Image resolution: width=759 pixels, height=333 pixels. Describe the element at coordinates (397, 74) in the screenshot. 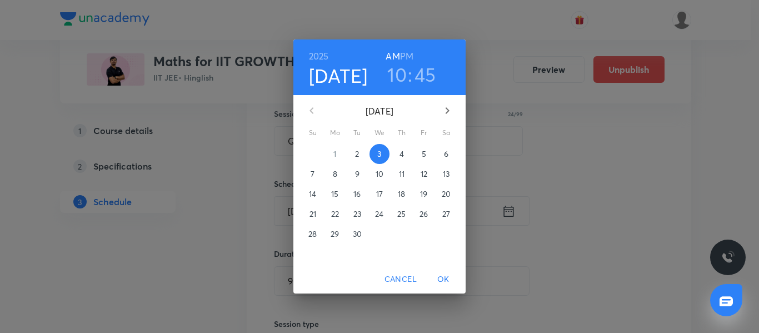

I see `h3: 10` at that location.